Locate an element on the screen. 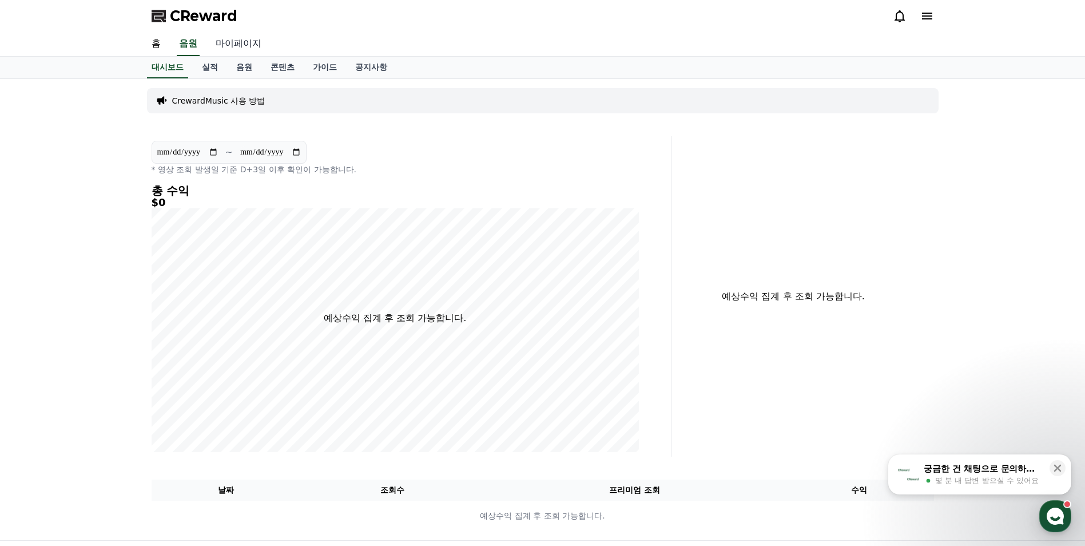 The height and width of the screenshot is (546, 1085). span: 설정 is located at coordinates (184, 385).